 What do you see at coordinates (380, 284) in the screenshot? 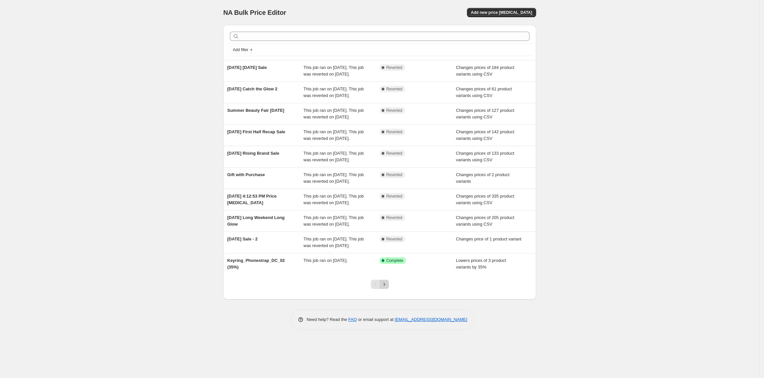
I see `nav: Pagination` at bounding box center [380, 284].